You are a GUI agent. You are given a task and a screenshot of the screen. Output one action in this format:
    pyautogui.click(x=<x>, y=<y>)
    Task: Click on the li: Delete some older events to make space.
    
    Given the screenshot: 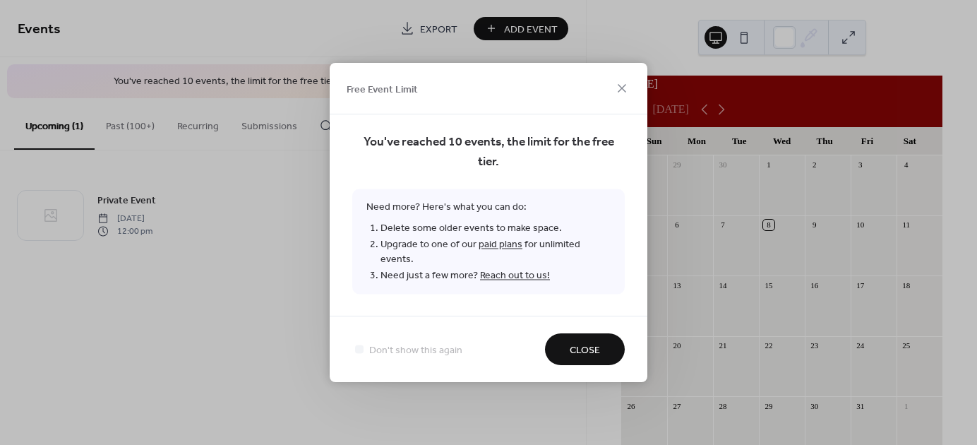 What is the action you would take?
    pyautogui.click(x=496, y=228)
    